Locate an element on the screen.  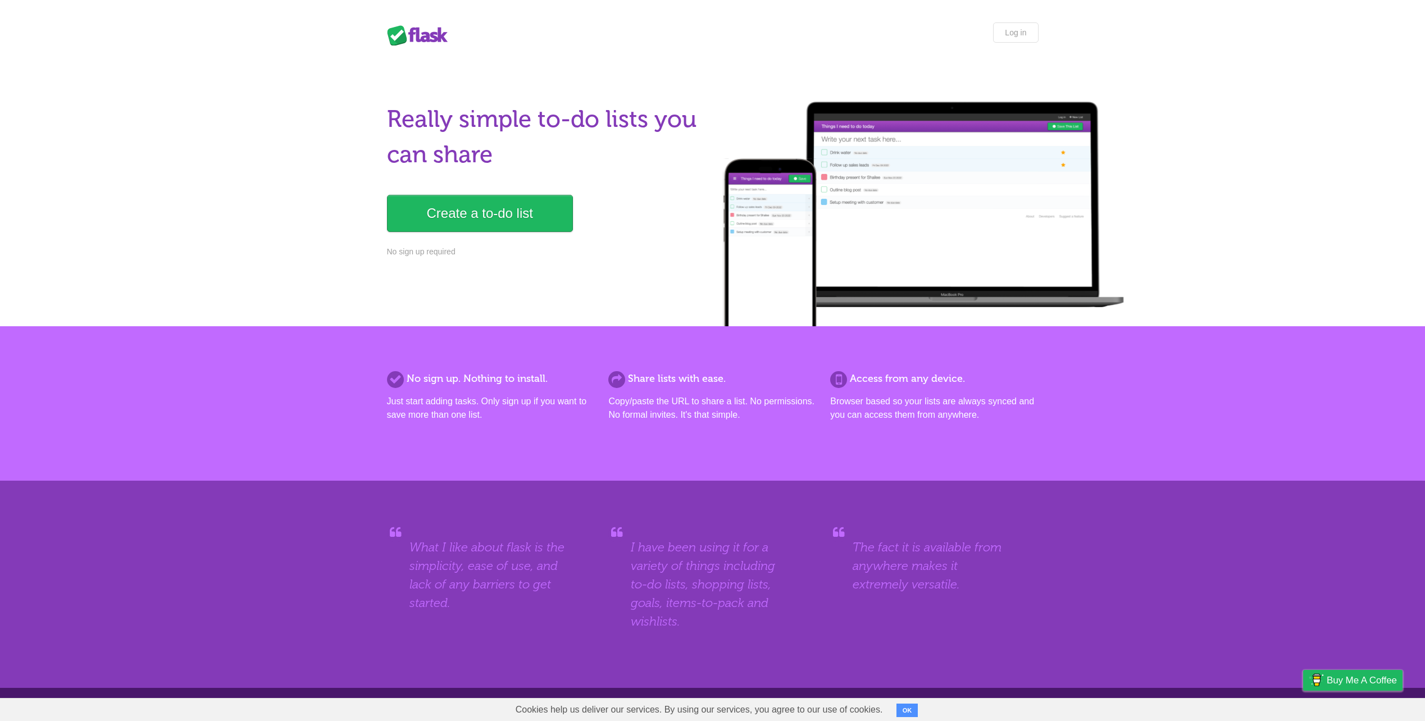
button: OK is located at coordinates (907, 710).